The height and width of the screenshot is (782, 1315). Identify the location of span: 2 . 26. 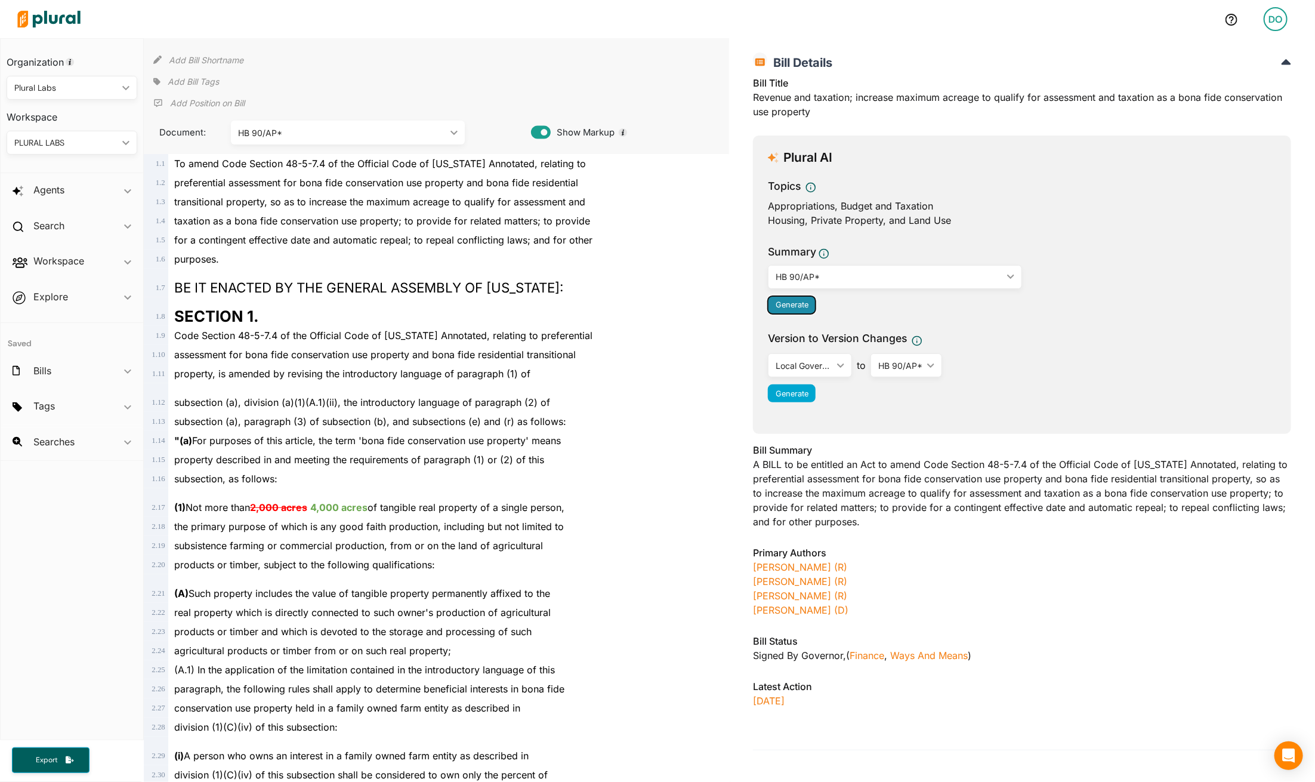
(158, 689).